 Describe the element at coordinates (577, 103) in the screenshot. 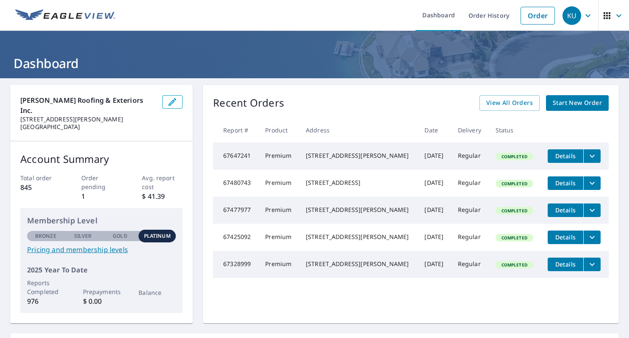

I see `a: Start New Order` at that location.